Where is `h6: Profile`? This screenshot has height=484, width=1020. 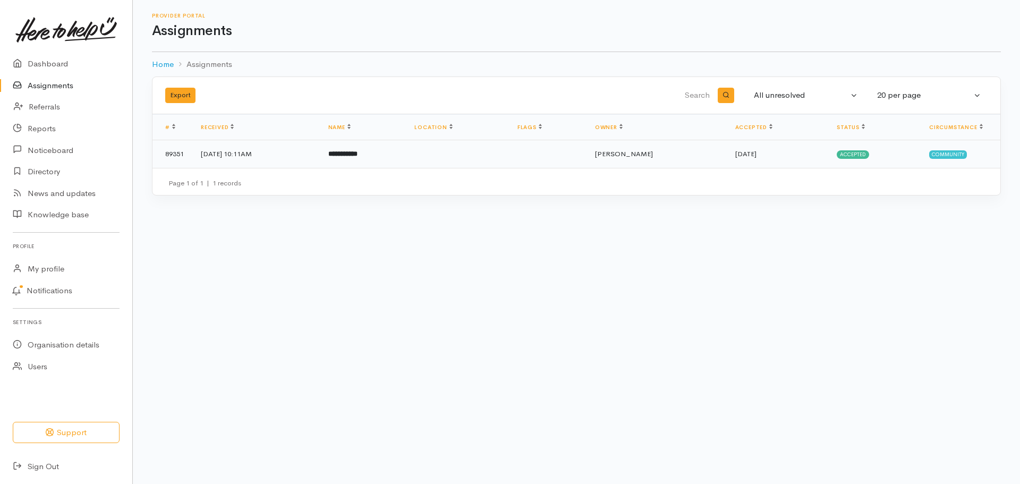 h6: Profile is located at coordinates (66, 246).